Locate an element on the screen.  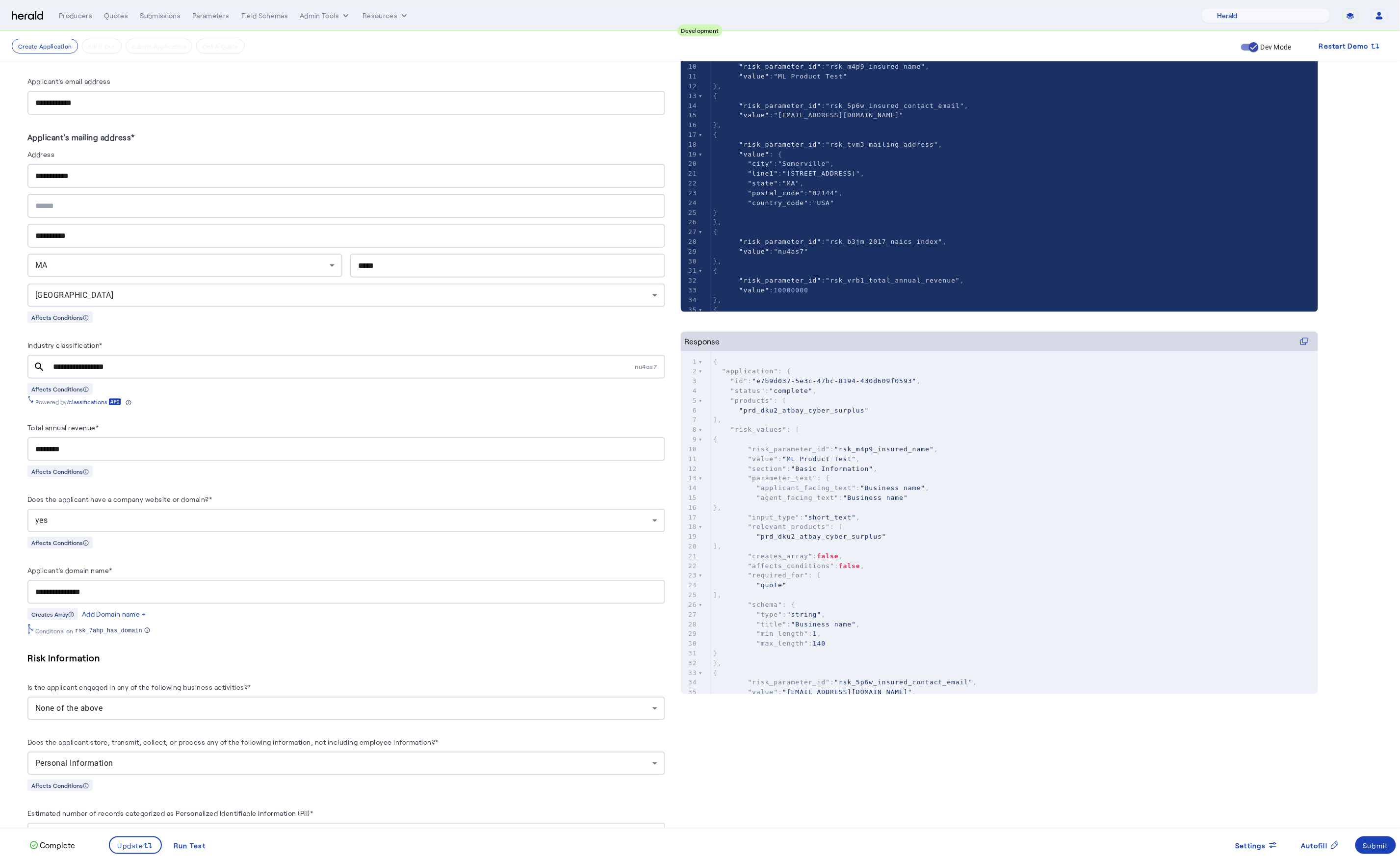
div: 28 is located at coordinates (689, 242).